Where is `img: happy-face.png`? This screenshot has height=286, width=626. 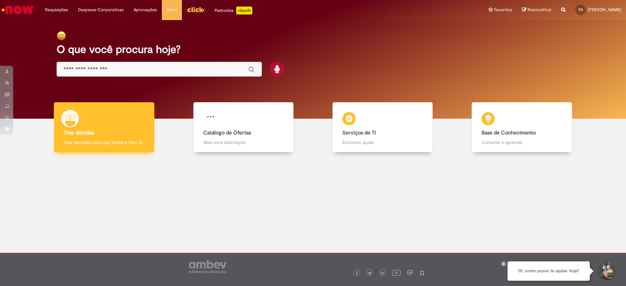
img: happy-face.png is located at coordinates (61, 36).